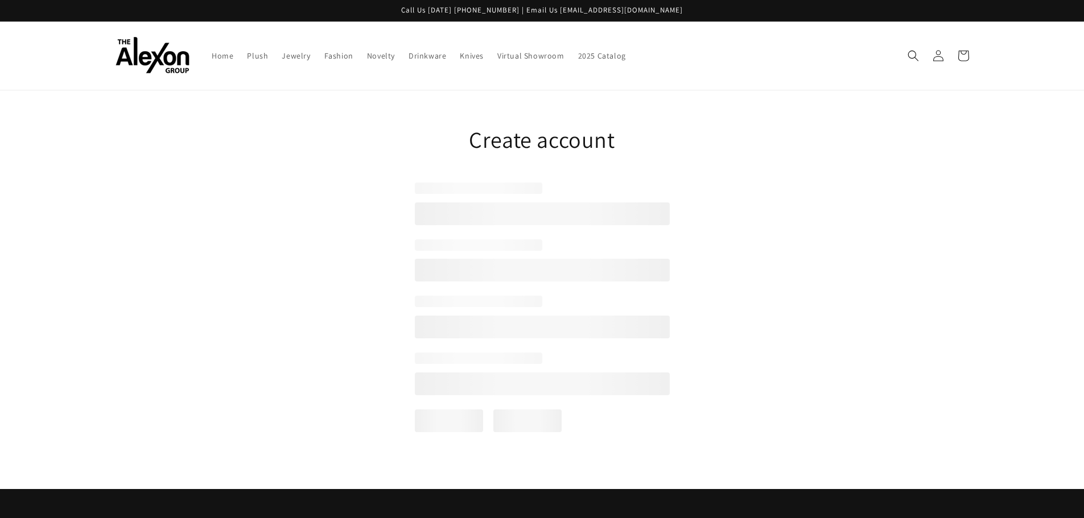  I want to click on a: 2025 Catalog, so click(602, 56).